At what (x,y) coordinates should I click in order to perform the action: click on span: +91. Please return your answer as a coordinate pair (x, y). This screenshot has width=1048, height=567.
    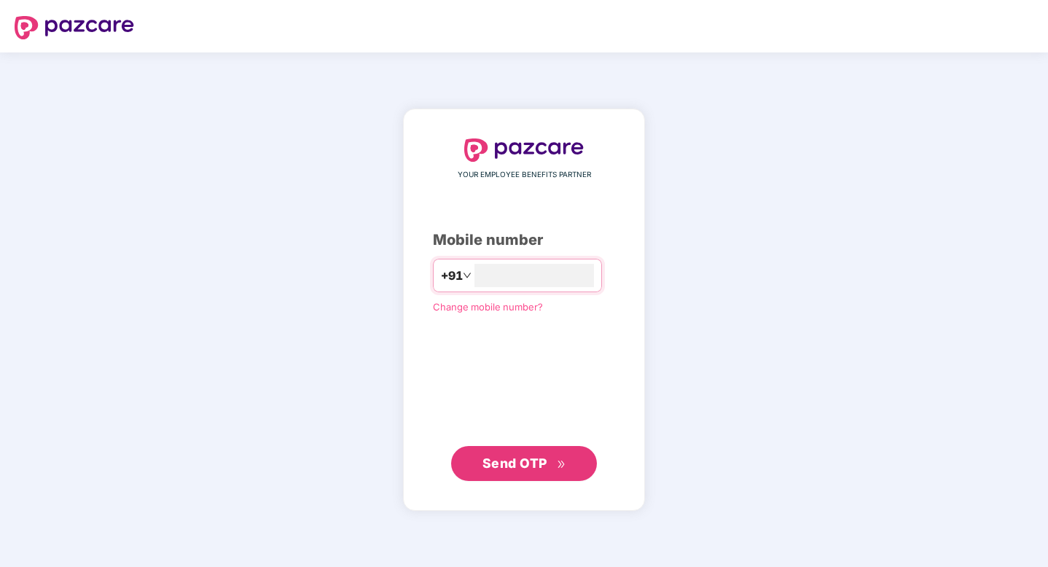
    Looking at the image, I should click on (452, 275).